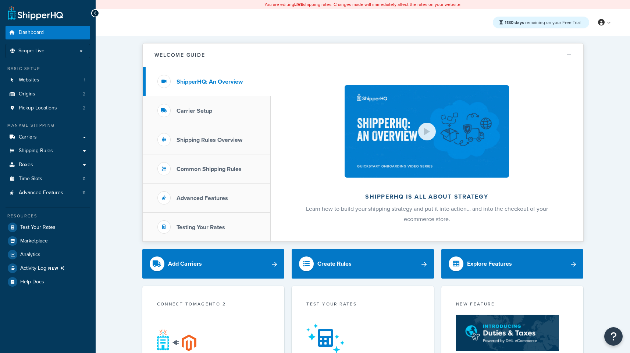  Describe the element at coordinates (58, 268) in the screenshot. I see `span: NEW` at that location.